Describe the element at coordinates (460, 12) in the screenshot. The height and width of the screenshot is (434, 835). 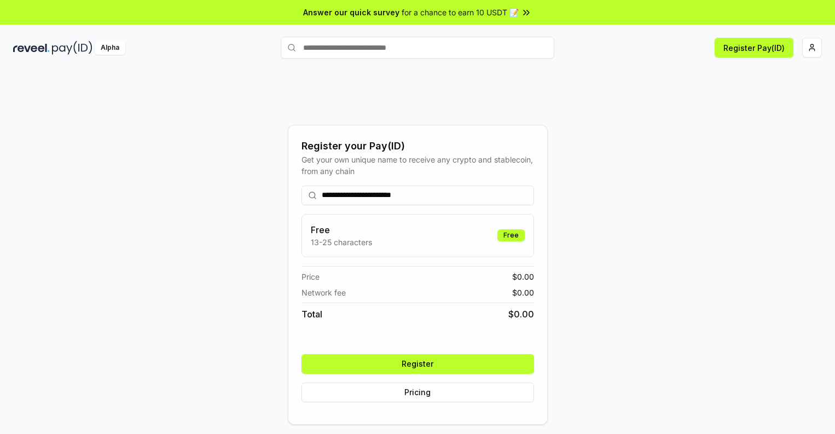
I see `span: for a chance to earn 10 USDT 📝` at that location.